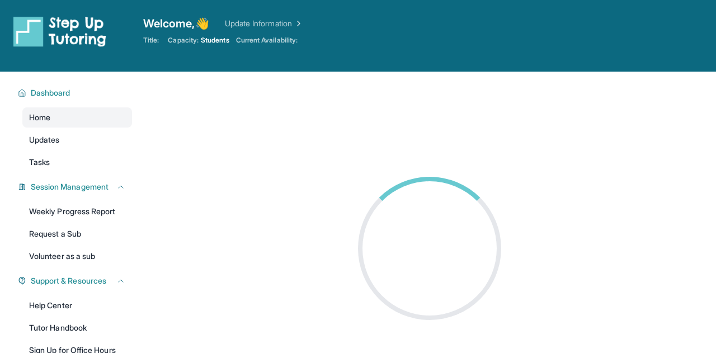 This screenshot has width=716, height=353. Describe the element at coordinates (151, 40) in the screenshot. I see `span: Title:` at that location.